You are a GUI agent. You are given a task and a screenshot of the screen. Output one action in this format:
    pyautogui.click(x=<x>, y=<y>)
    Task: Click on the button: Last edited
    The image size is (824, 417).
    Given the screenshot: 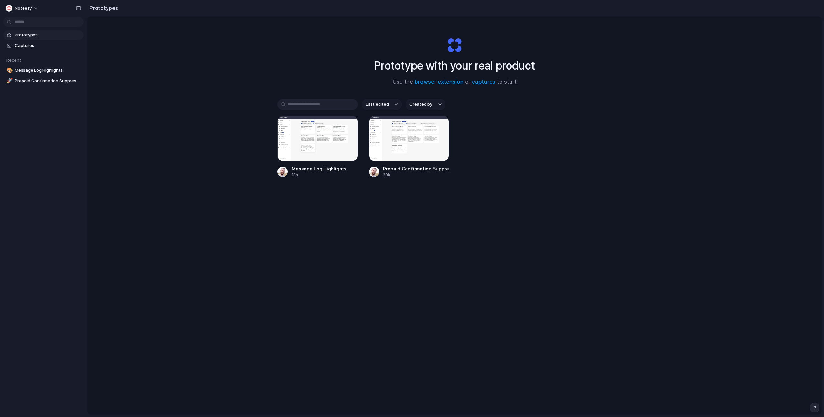 What is the action you would take?
    pyautogui.click(x=382, y=104)
    